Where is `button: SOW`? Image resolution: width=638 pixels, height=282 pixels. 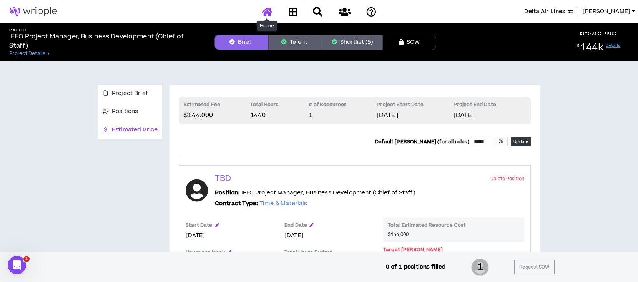
button: SOW is located at coordinates (409, 42).